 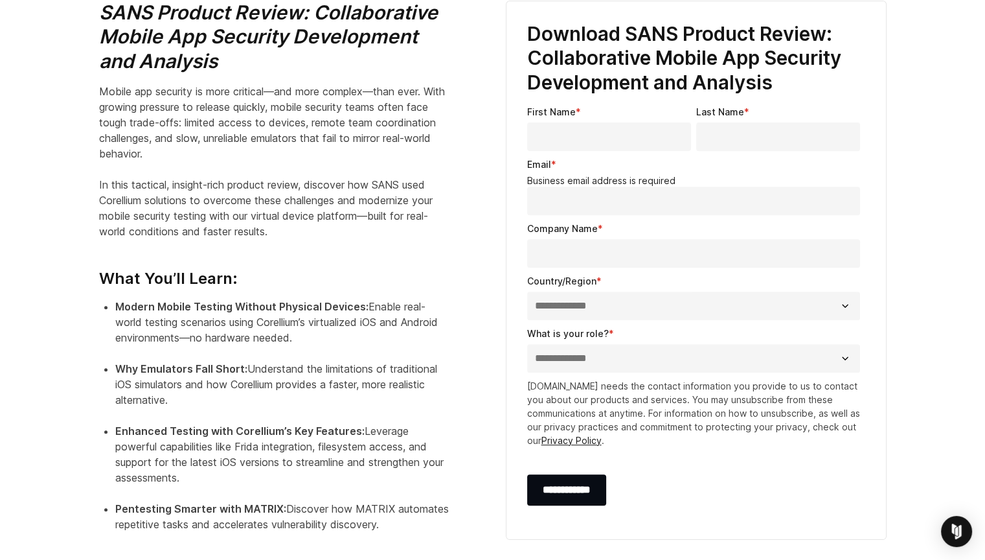 I want to click on span: First Name, so click(x=551, y=111).